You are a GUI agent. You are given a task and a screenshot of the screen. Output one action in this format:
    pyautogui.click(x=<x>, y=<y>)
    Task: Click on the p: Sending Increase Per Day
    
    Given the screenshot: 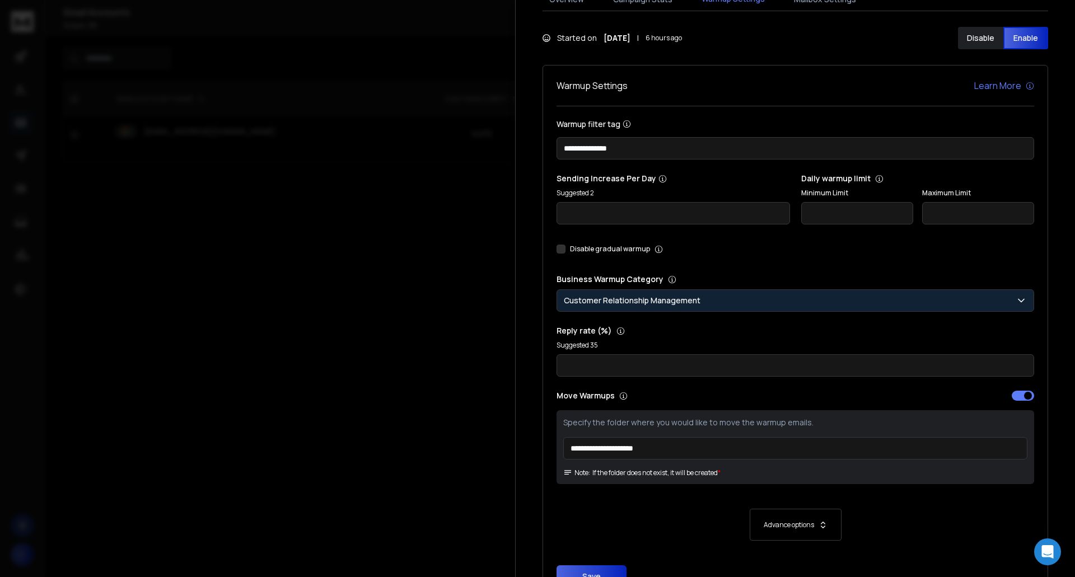 What is the action you would take?
    pyautogui.click(x=673, y=179)
    